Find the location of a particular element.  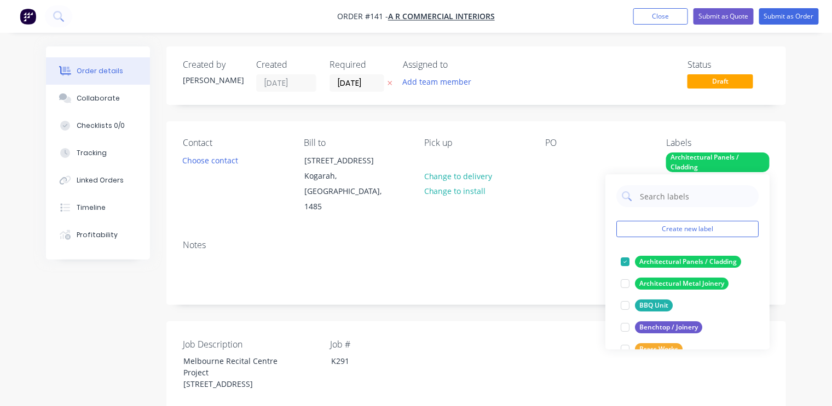

button: Architectural Metal Joinery is located at coordinates (674, 284).